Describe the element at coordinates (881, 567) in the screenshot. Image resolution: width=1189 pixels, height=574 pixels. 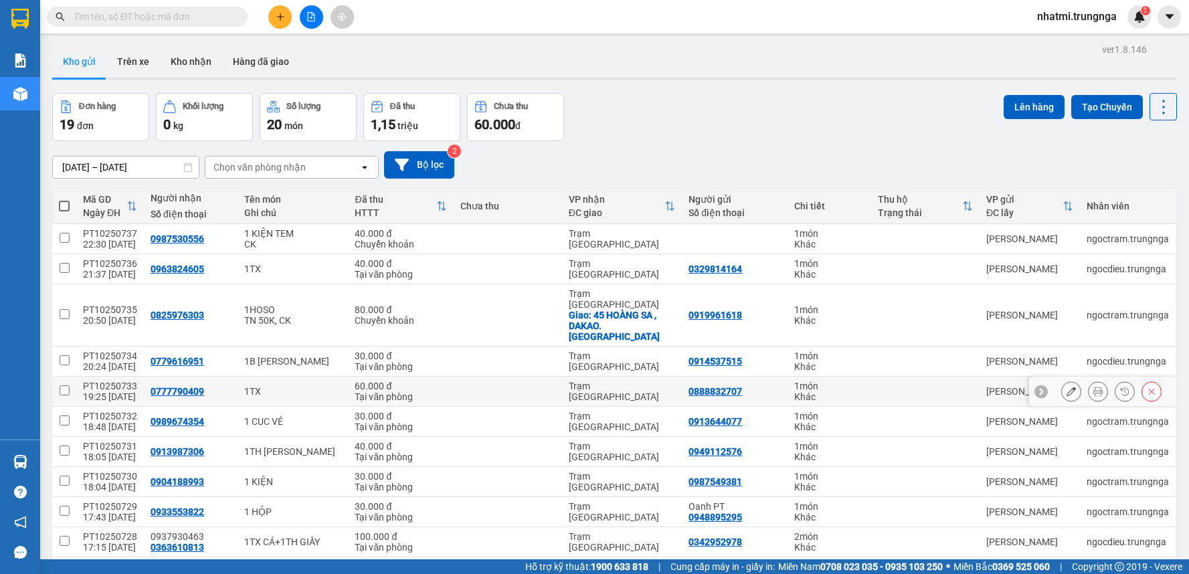
I see `strong: 0708 023 035 - 0935 103 250` at that location.